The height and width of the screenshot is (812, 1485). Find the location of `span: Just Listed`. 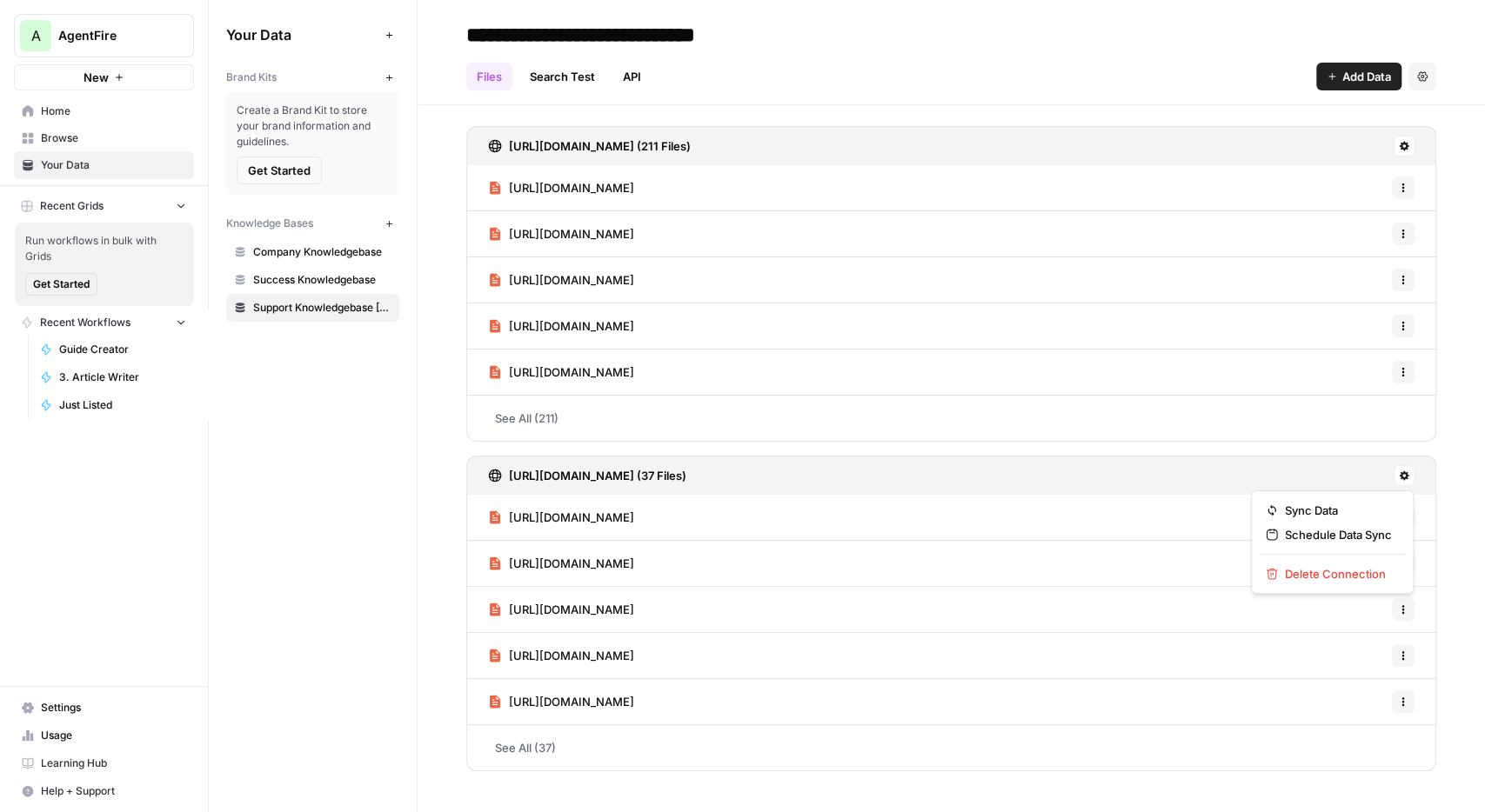

span: Just Listed is located at coordinates (122, 405).